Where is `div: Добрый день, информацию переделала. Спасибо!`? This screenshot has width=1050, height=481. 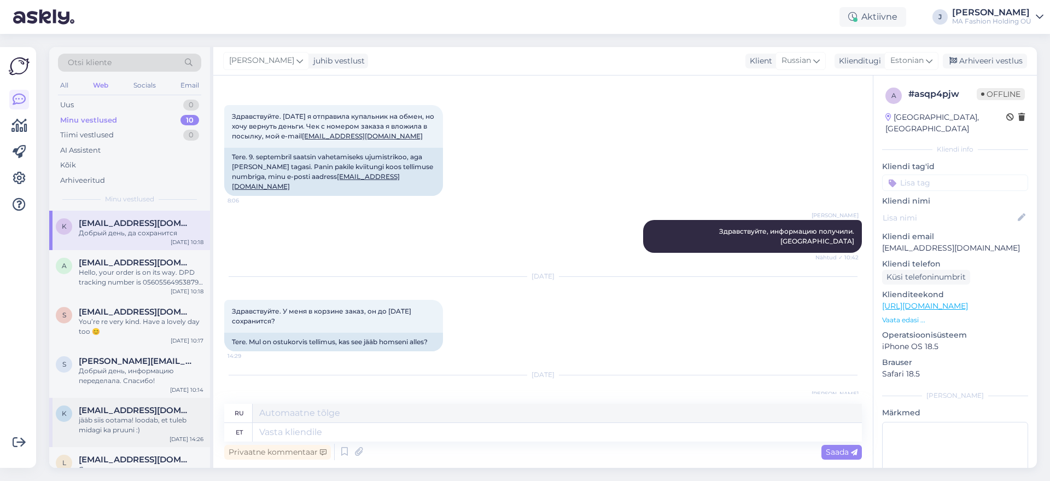 div: Добрый день, информацию переделала. Спасибо! is located at coordinates (141, 376).